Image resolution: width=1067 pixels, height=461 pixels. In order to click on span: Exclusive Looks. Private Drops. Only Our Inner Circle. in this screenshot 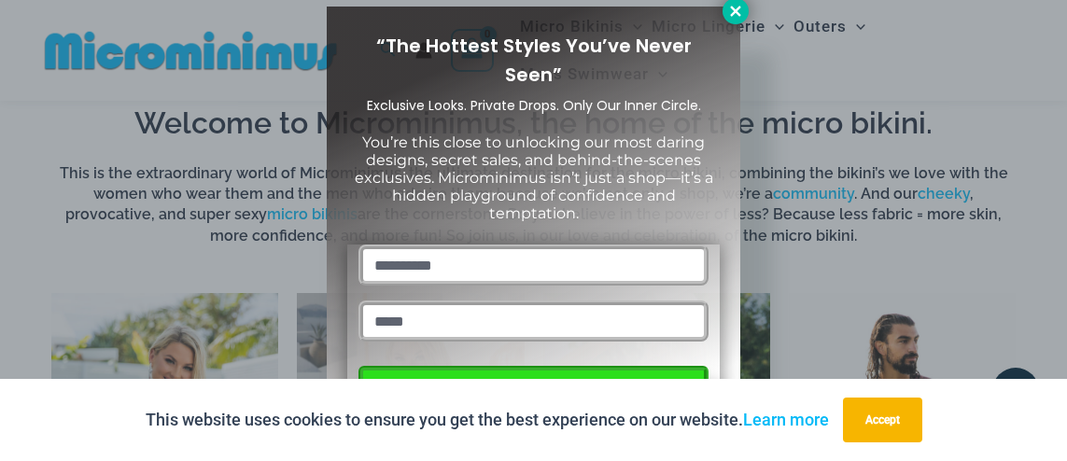, I will do `click(534, 106)`.